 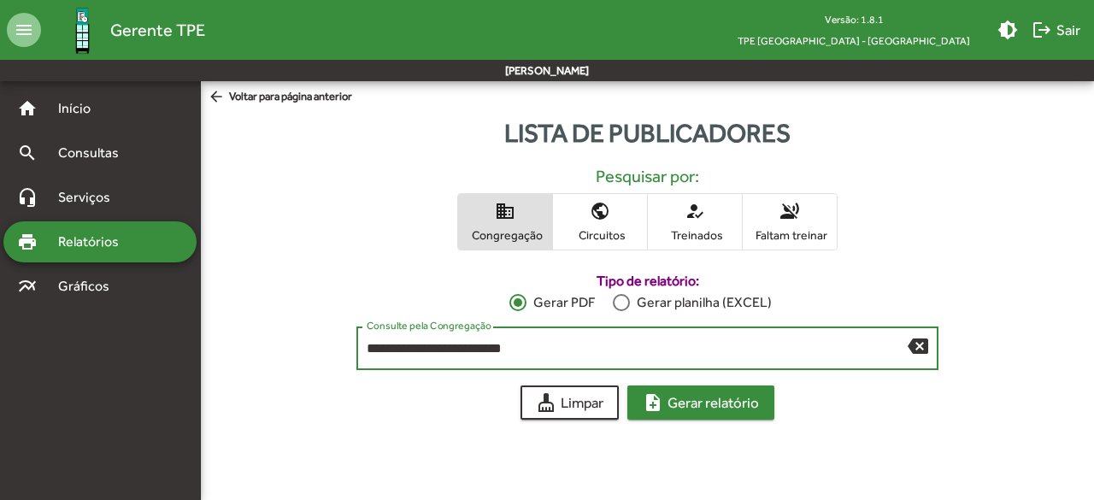 What do you see at coordinates (90, 286) in the screenshot?
I see `span: Gráficos` at bounding box center [90, 286].